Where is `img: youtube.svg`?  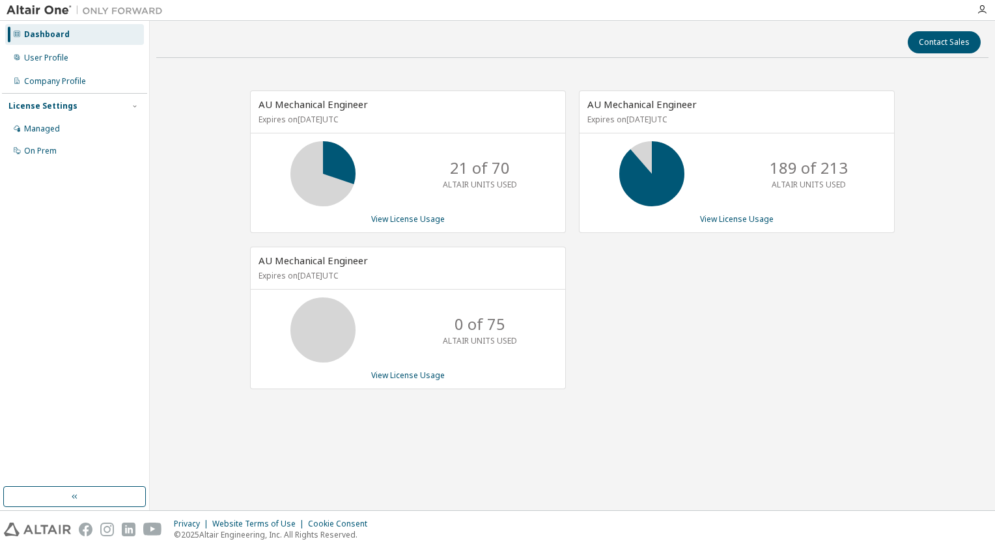
img: youtube.svg is located at coordinates (152, 529).